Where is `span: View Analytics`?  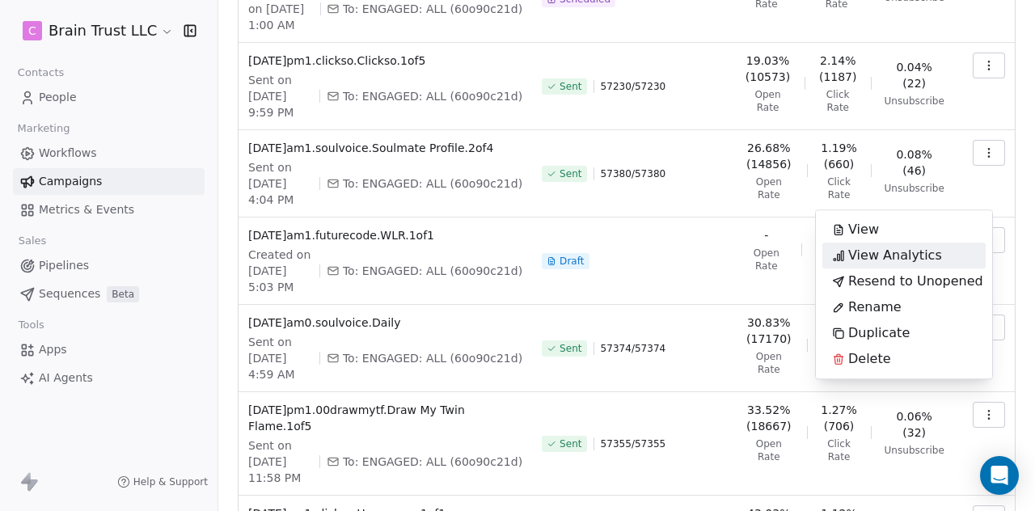 span: View Analytics is located at coordinates (895, 256).